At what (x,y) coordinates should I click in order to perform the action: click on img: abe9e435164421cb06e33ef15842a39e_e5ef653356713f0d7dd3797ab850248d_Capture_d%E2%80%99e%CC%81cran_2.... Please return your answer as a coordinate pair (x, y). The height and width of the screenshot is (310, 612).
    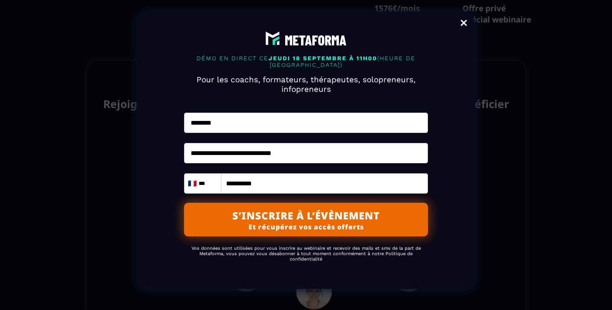
    Looking at the image, I should click on (305, 39).